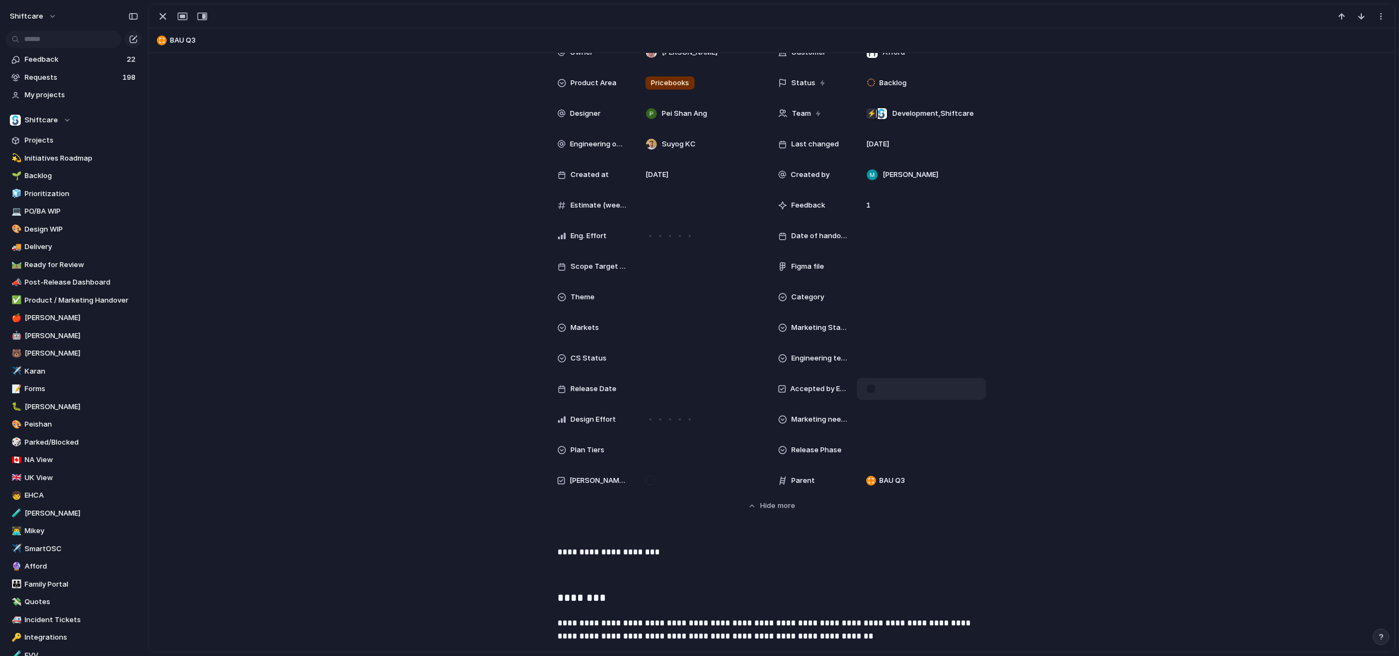  What do you see at coordinates (74, 602) in the screenshot?
I see `a: 💸Quotes` at bounding box center [74, 602].